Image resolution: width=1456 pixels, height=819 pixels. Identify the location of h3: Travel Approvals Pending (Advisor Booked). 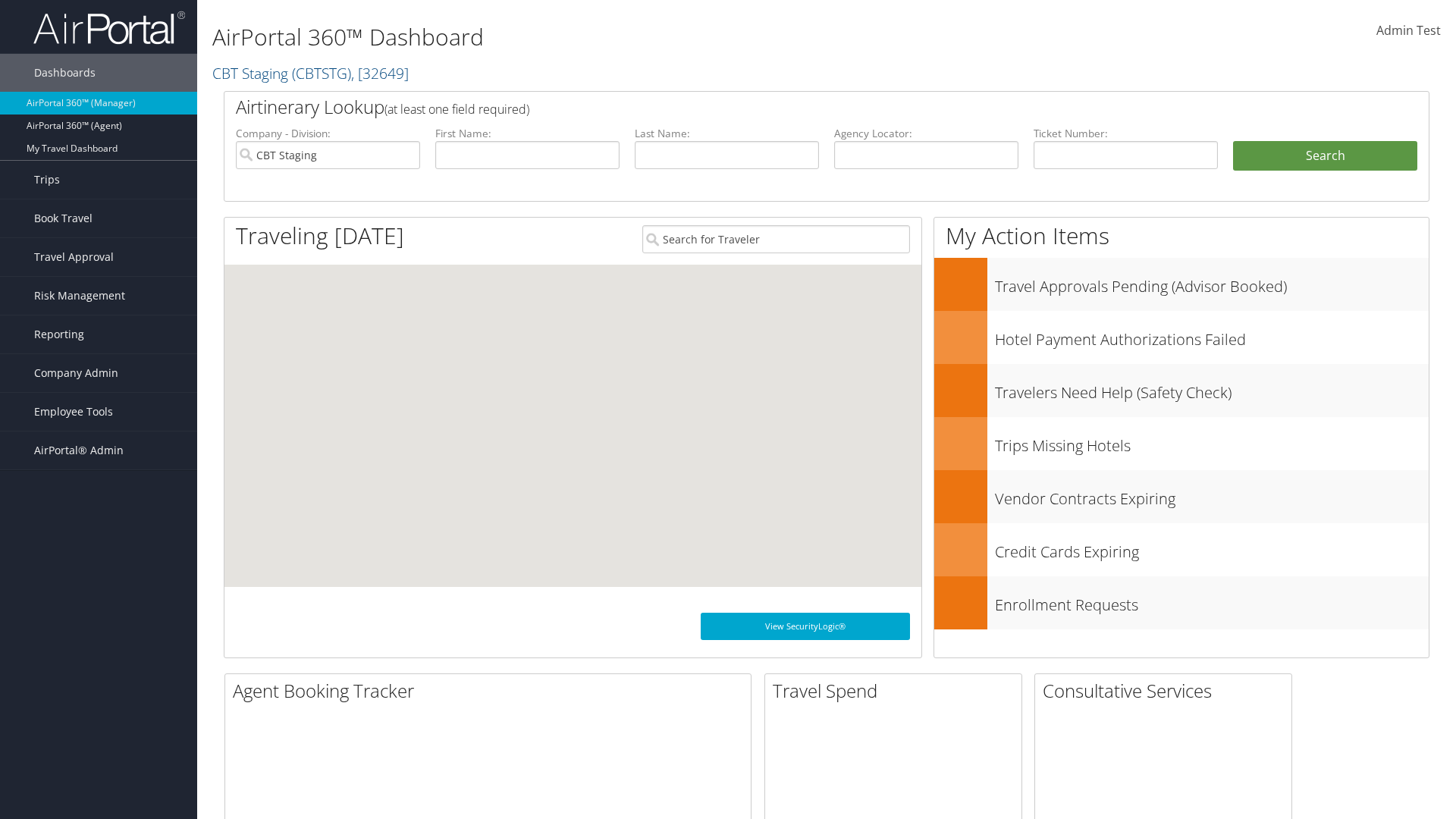
(1212, 283).